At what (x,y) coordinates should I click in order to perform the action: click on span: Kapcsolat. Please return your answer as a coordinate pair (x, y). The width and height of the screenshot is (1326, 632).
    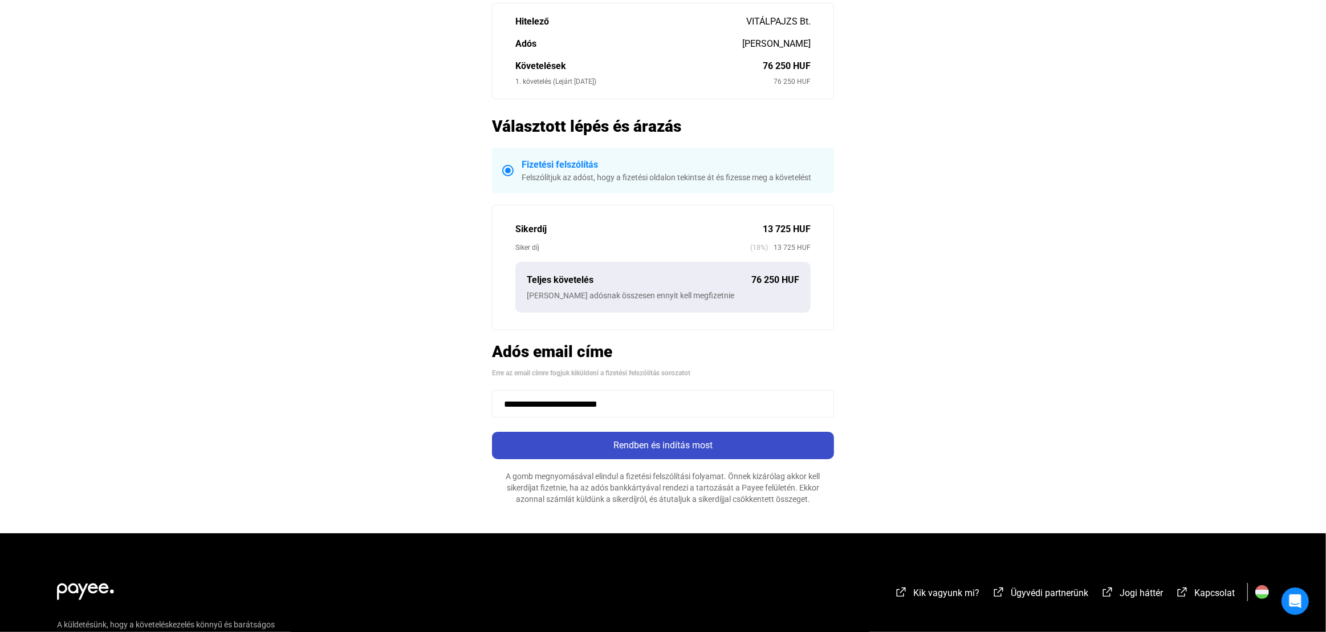
    Looking at the image, I should click on (1214, 592).